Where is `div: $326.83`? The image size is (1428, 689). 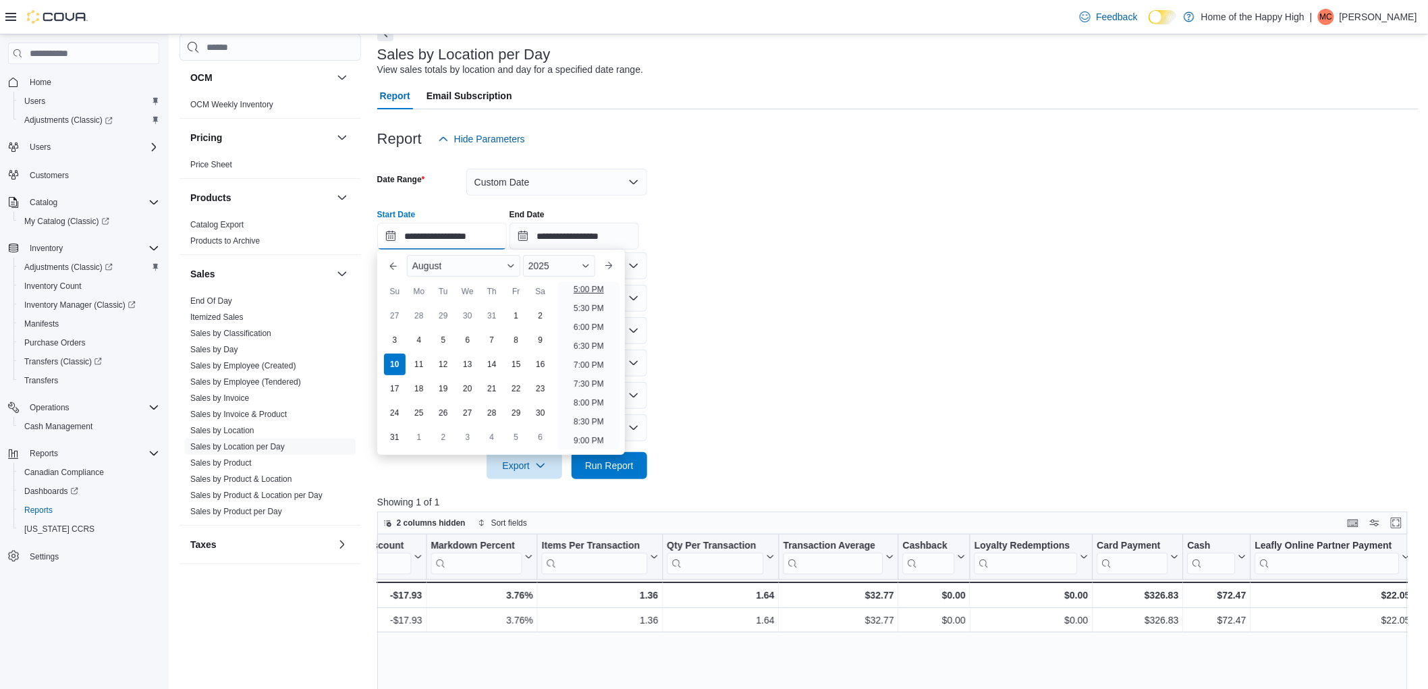 div: $326.83 is located at coordinates (1138, 620).